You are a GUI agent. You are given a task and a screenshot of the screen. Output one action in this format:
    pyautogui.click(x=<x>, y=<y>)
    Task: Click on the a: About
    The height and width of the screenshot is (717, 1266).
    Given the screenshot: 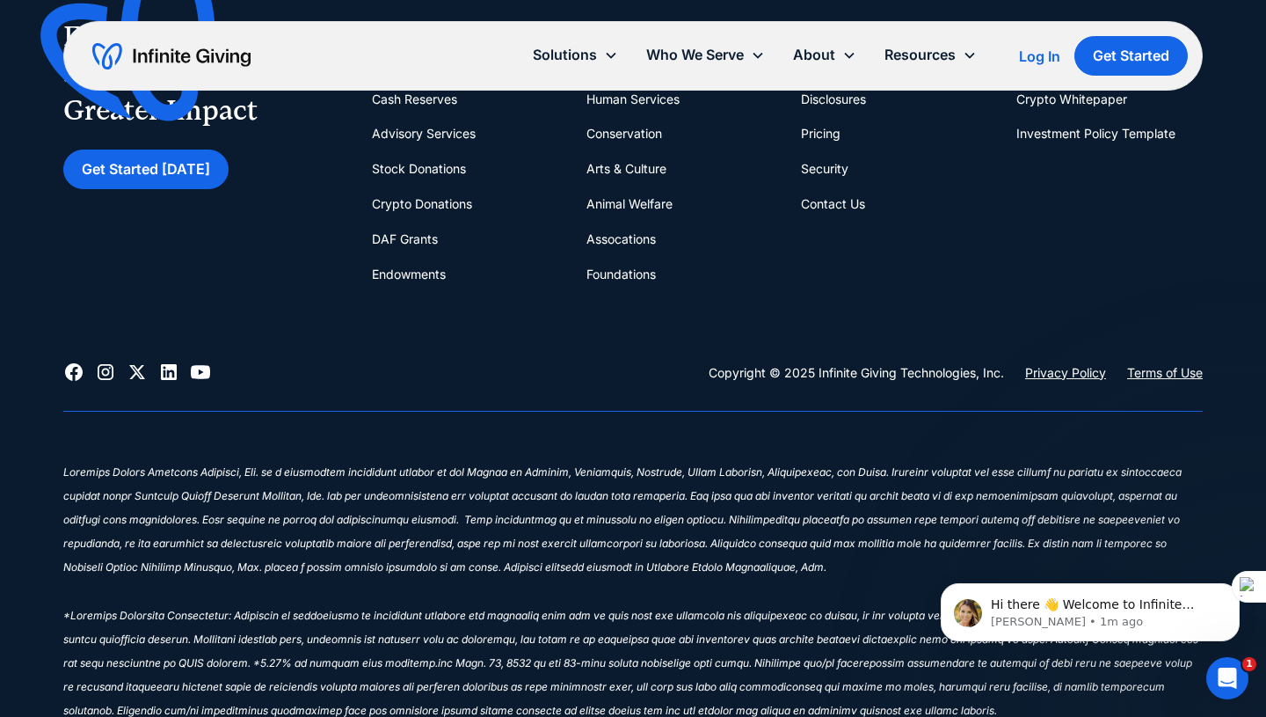 What is the action you would take?
    pyautogui.click(x=819, y=29)
    